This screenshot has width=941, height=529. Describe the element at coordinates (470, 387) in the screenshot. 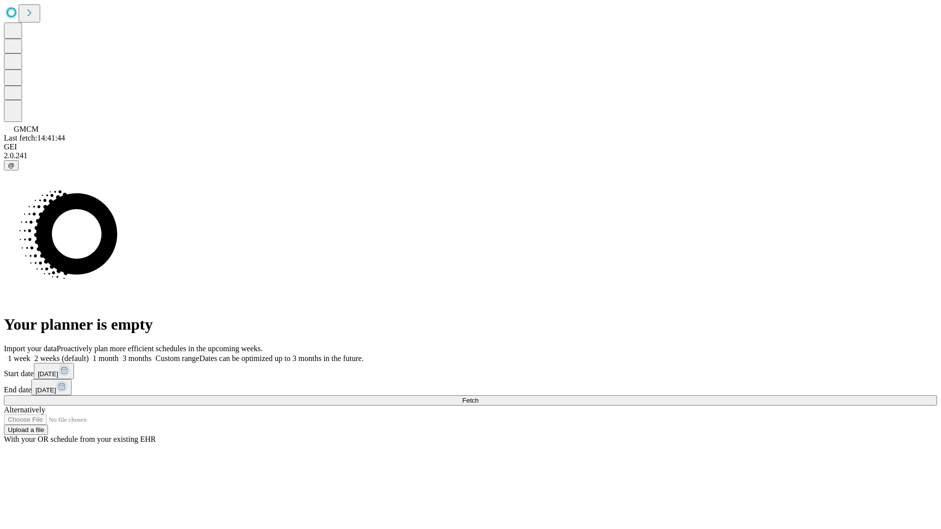

I see `div: End date` at that location.